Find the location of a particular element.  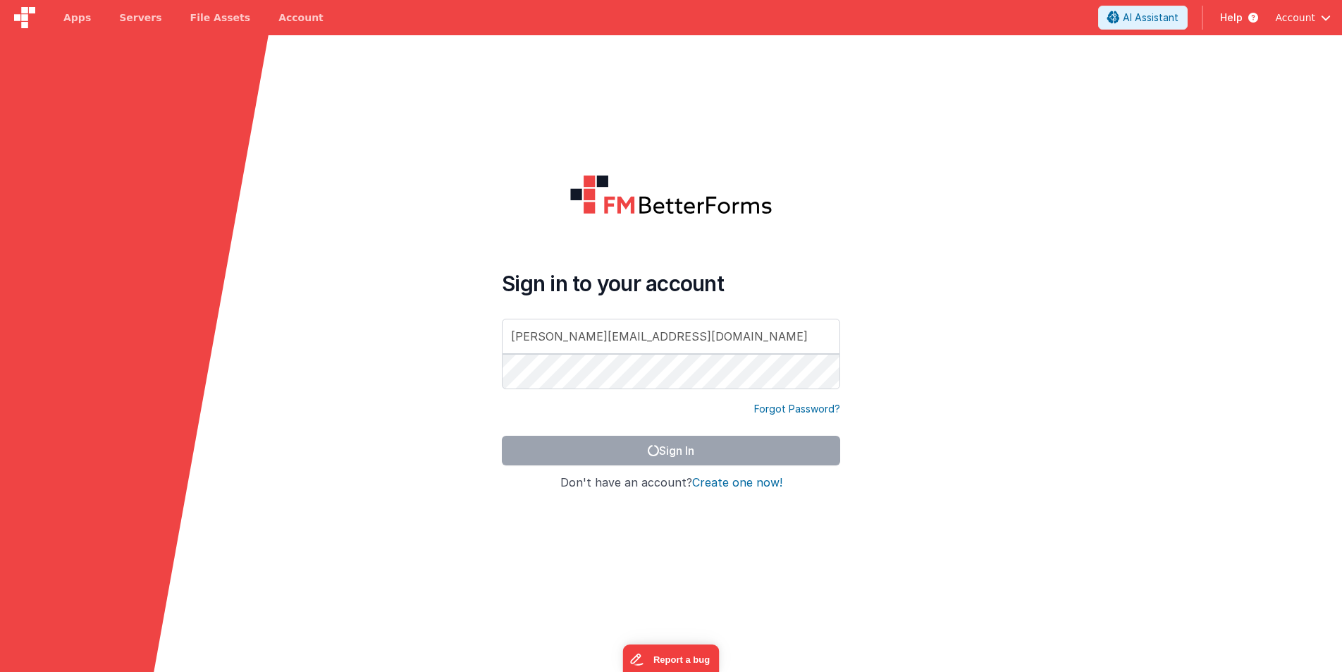

span: Apps is located at coordinates (77, 18).